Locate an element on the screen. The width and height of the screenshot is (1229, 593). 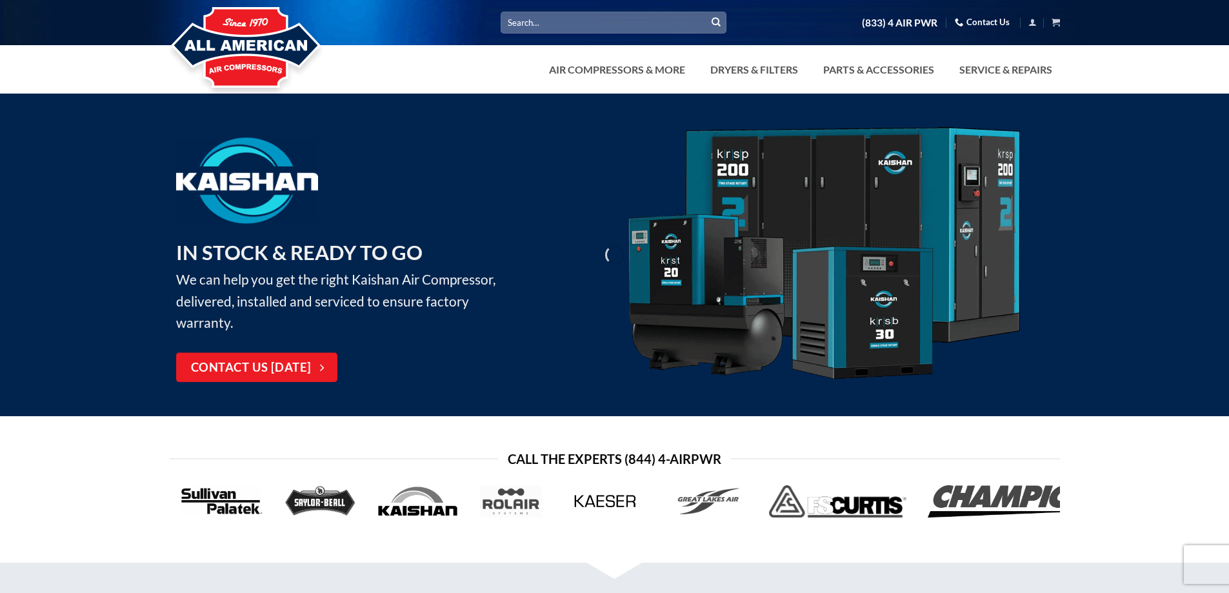
a: Parts & Accessories is located at coordinates (879, 70).